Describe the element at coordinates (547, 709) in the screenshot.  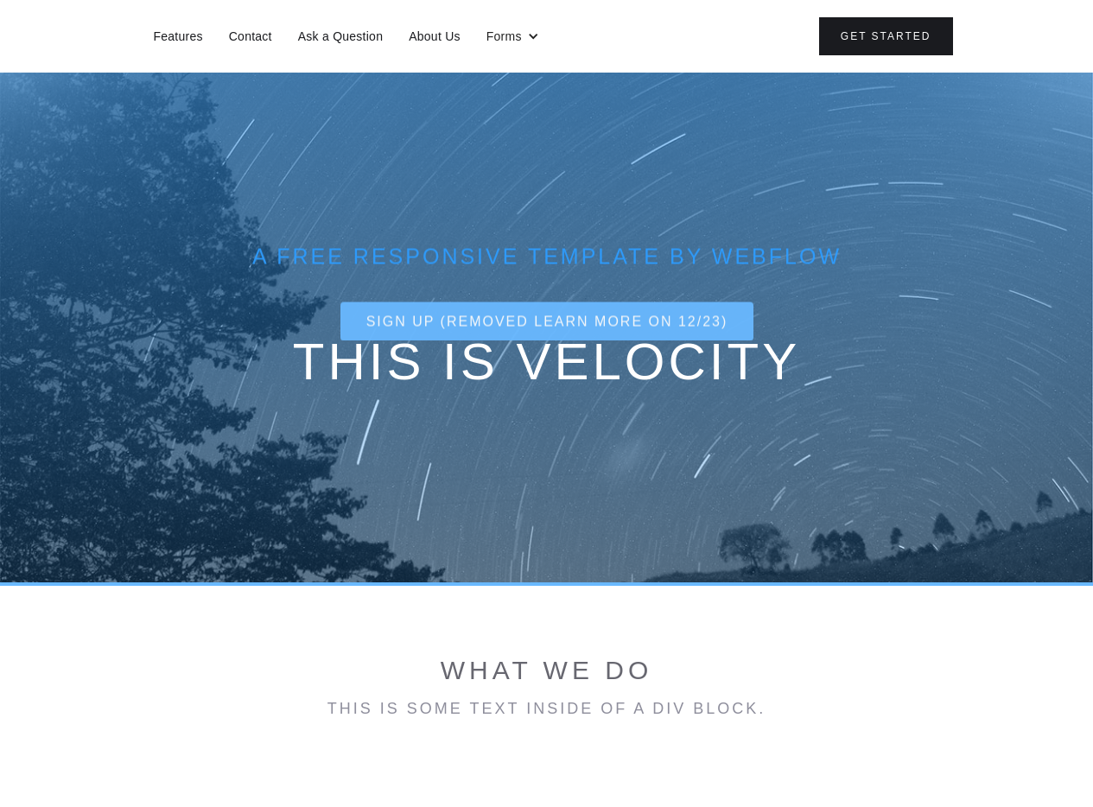
I see `div: This is some text inside of a div block.` at that location.